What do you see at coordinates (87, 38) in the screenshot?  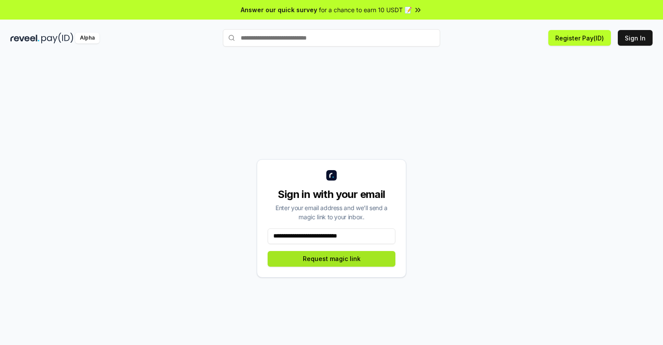 I see `div: Alpha` at bounding box center [87, 38].